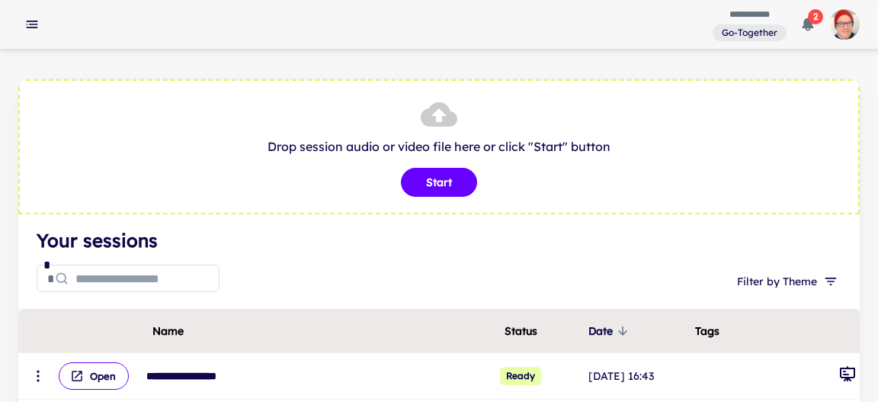 The width and height of the screenshot is (878, 402). Describe the element at coordinates (786, 281) in the screenshot. I see `button: Filter by Theme` at that location.